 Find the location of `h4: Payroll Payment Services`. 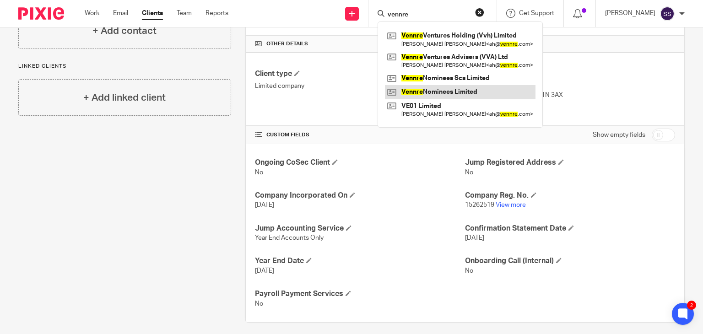

h4: Payroll Payment Services is located at coordinates (360, 294).